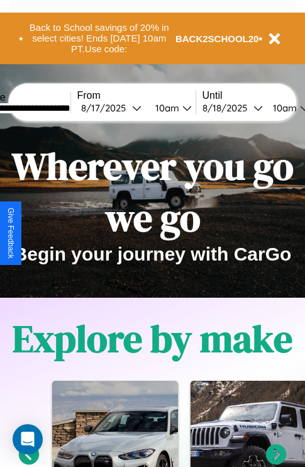 The height and width of the screenshot is (467, 305). Describe the element at coordinates (152, 338) in the screenshot. I see `h1: Explore by make` at that location.